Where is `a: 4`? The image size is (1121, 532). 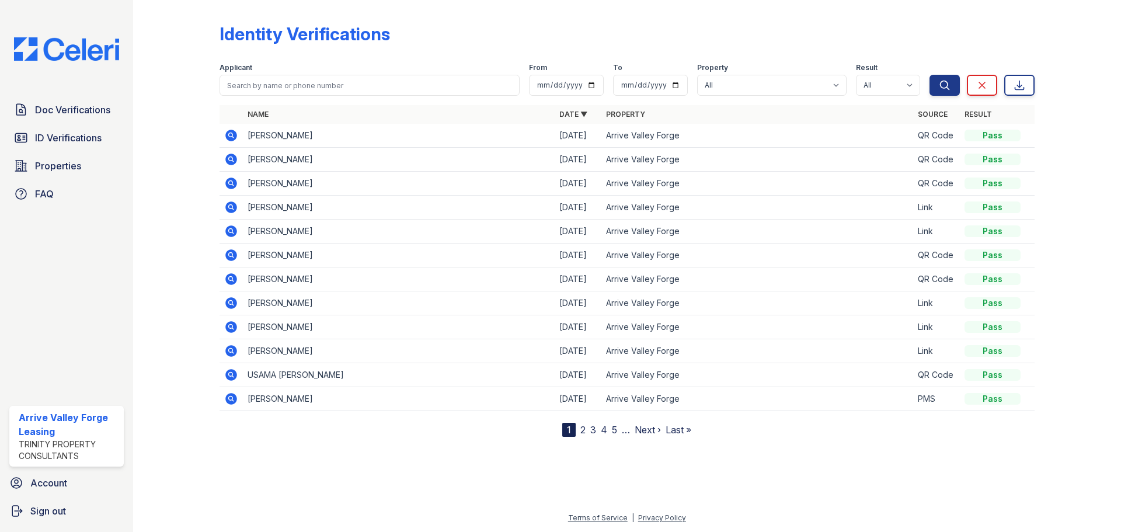 a: 4 is located at coordinates (604, 430).